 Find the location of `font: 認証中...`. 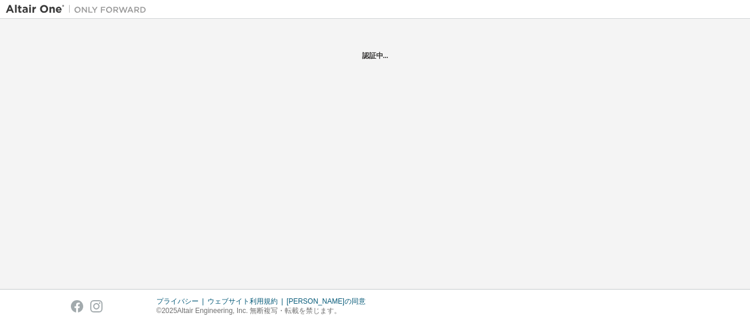

font: 認証中... is located at coordinates (375, 56).